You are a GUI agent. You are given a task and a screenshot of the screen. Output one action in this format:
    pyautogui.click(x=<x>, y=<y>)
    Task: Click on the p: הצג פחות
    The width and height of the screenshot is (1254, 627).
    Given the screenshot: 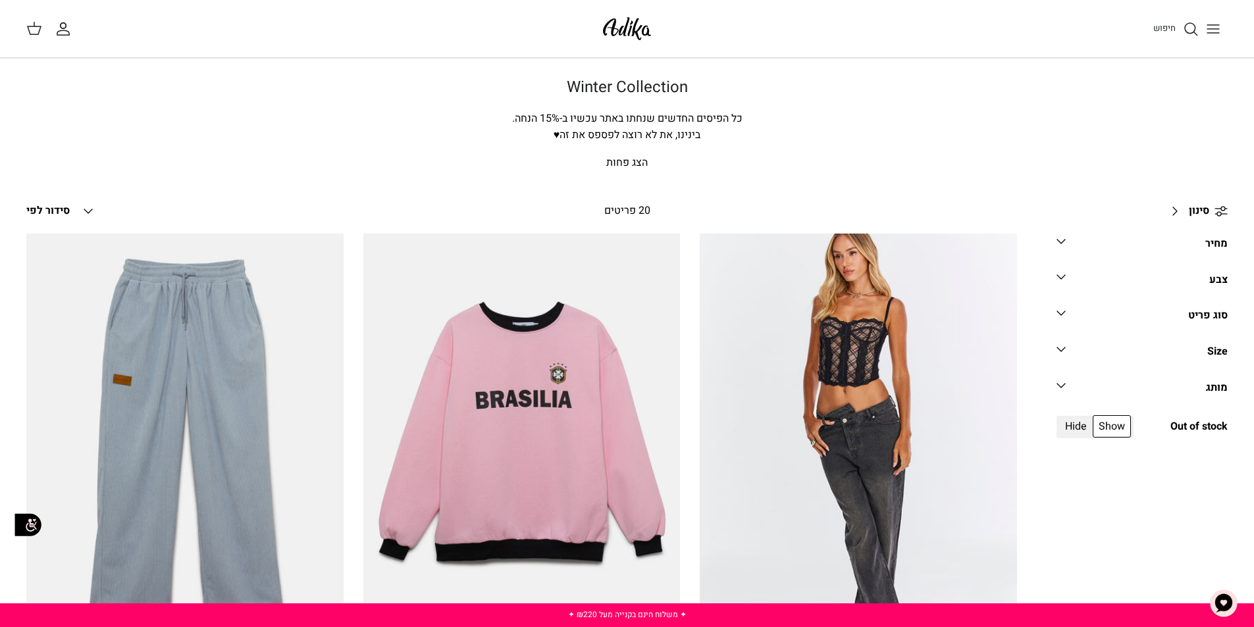 What is the action you would take?
    pyautogui.click(x=627, y=163)
    